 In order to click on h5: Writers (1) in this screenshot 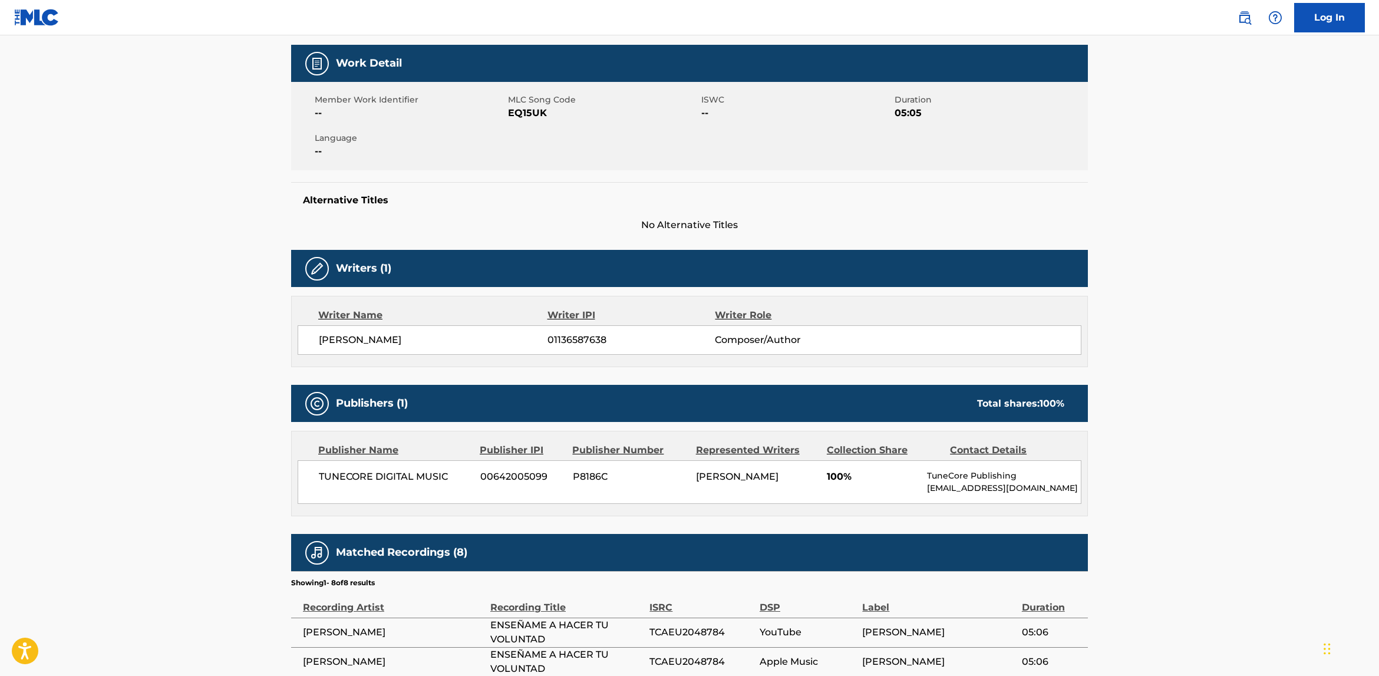, I will do `click(364, 268)`.